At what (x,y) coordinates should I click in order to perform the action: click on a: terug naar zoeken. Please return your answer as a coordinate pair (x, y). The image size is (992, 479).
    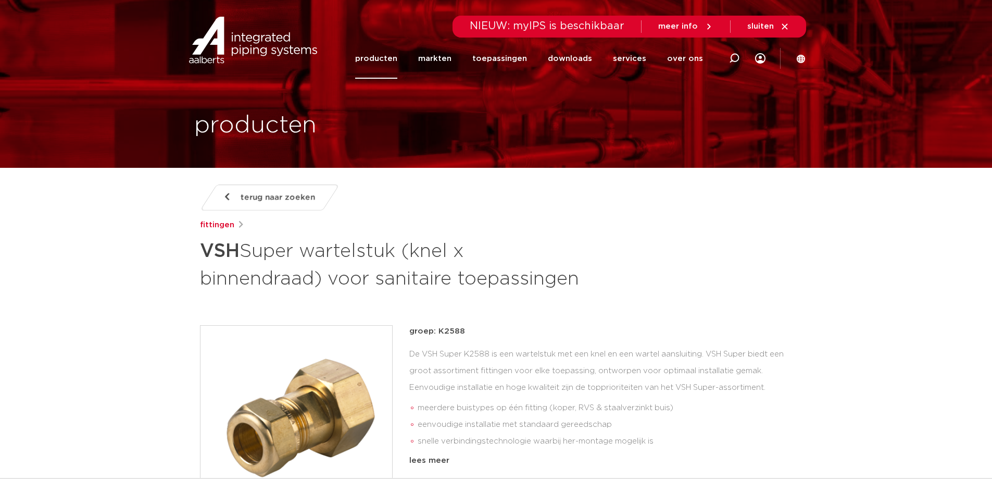
    Looking at the image, I should click on (269, 197).